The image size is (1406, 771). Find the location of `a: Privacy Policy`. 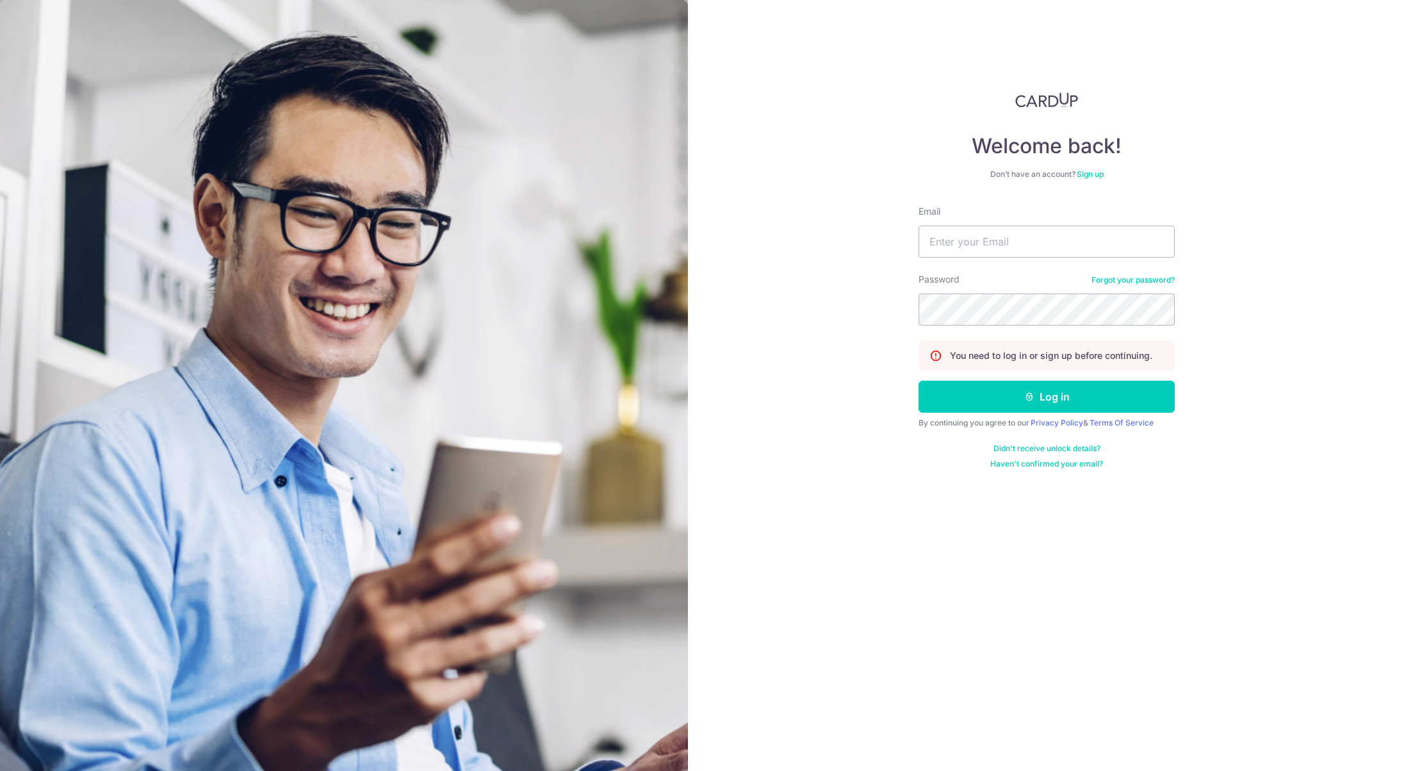

a: Privacy Policy is located at coordinates (1057, 422).